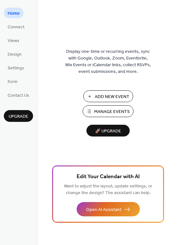  Describe the element at coordinates (15, 54) in the screenshot. I see `a: Design` at that location.